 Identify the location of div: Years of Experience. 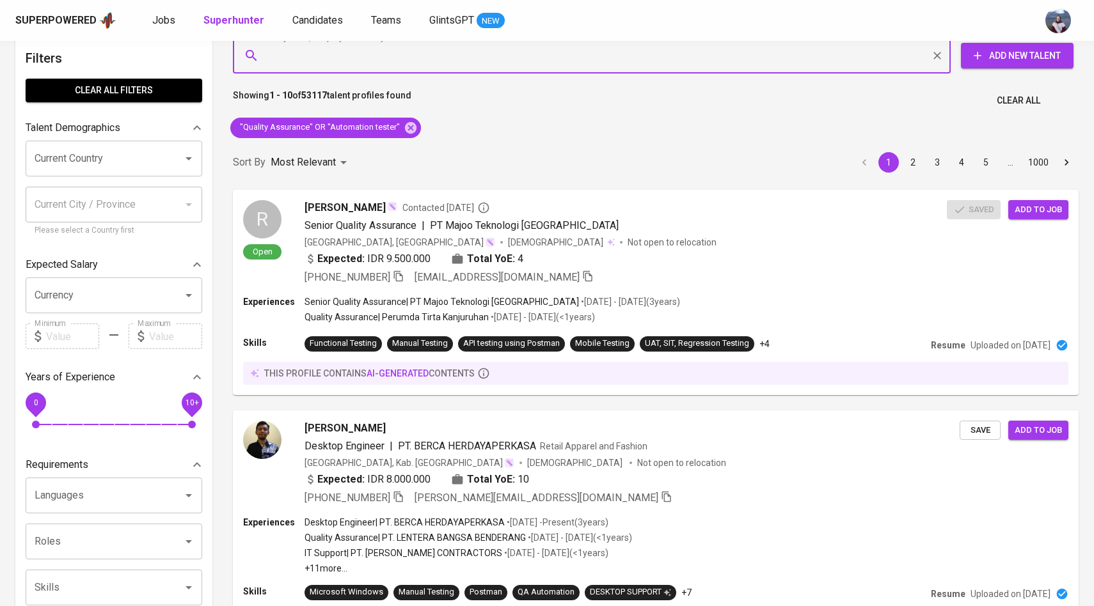
(114, 377).